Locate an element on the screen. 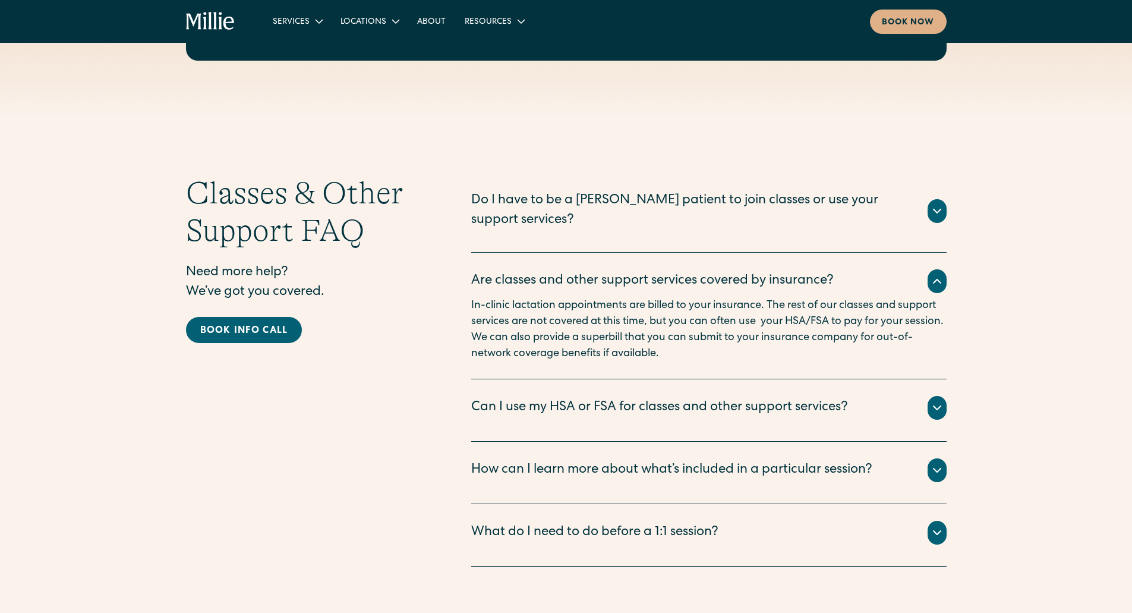 Image resolution: width=1132 pixels, height=613 pixels. div: Book info call is located at coordinates (244, 331).